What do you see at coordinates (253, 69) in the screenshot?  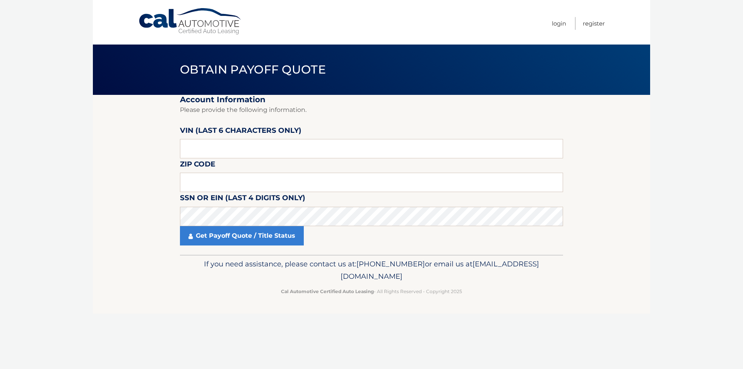 I see `span: Obtain Payoff Quote` at bounding box center [253, 69].